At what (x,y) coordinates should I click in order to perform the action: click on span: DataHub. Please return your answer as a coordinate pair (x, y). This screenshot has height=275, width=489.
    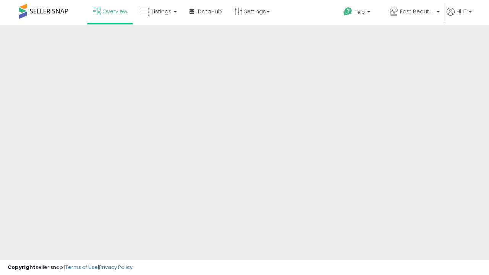
    Looking at the image, I should click on (210, 11).